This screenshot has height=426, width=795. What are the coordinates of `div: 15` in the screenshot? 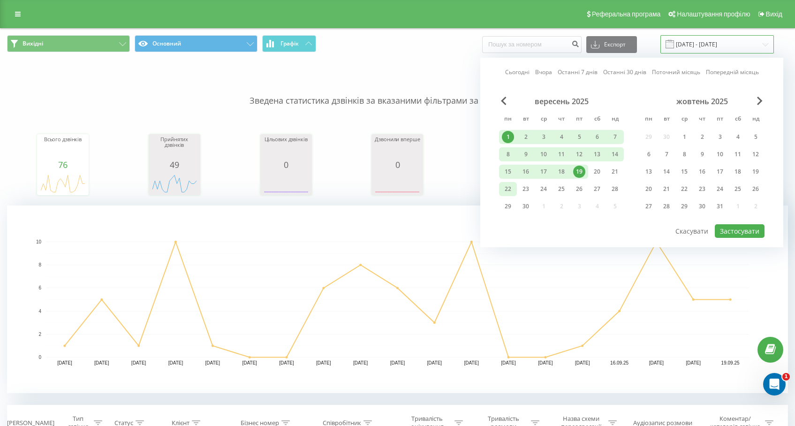 It's located at (508, 172).